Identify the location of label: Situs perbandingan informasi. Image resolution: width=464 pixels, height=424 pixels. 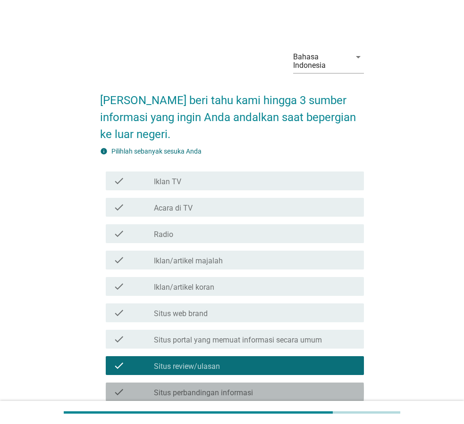
(203, 393).